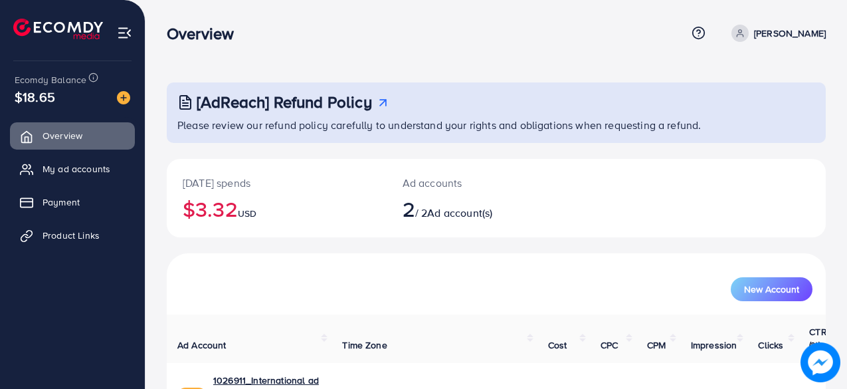 This screenshot has width=847, height=389. Describe the element at coordinates (771, 345) in the screenshot. I see `span: Clicks` at that location.